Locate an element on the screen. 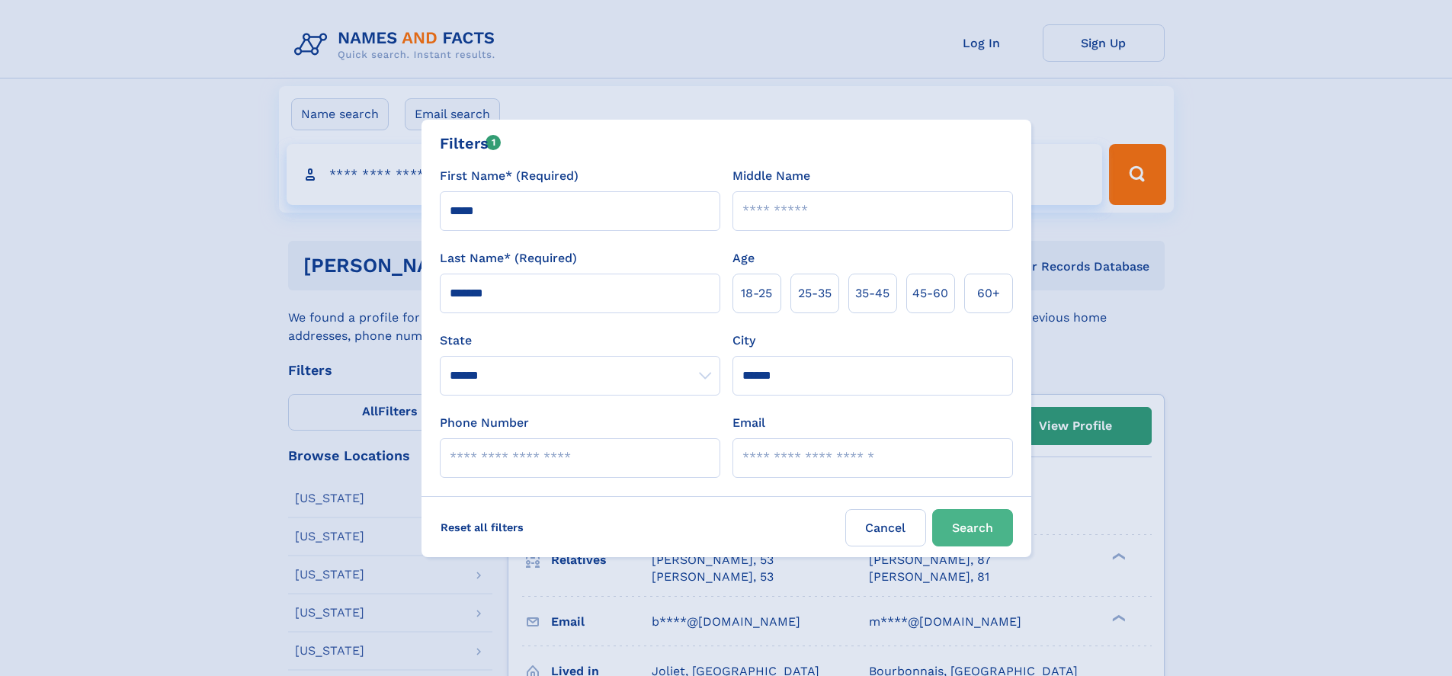 The width and height of the screenshot is (1452, 676). label: Last Name* (Required) is located at coordinates (509, 258).